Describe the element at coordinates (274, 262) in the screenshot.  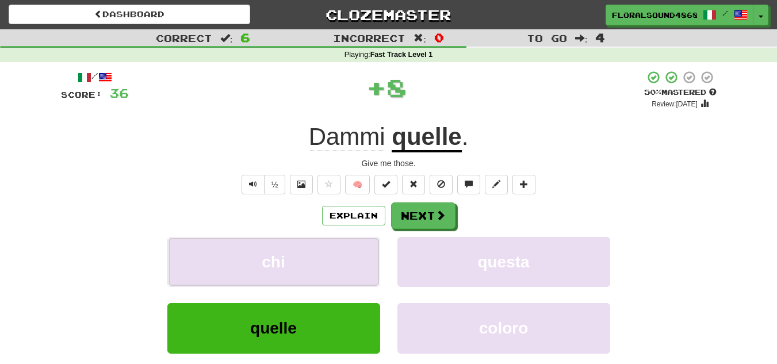
I see `button: chi` at that location.